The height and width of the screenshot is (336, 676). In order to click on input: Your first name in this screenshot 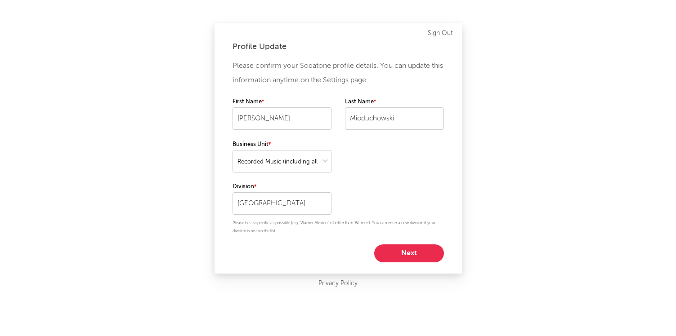, I will do `click(282, 119)`.